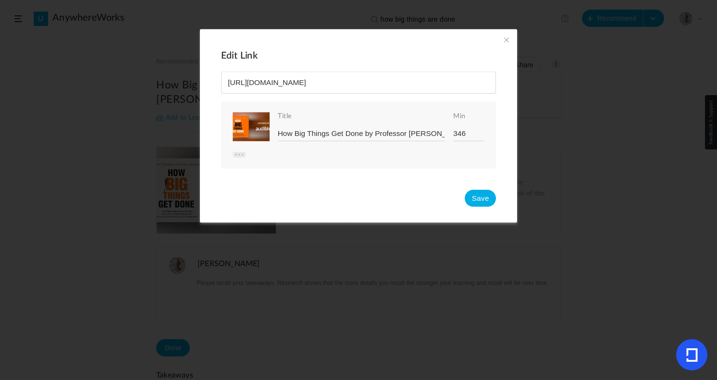 The height and width of the screenshot is (380, 717). I want to click on input: Enter Title, so click(361, 133).